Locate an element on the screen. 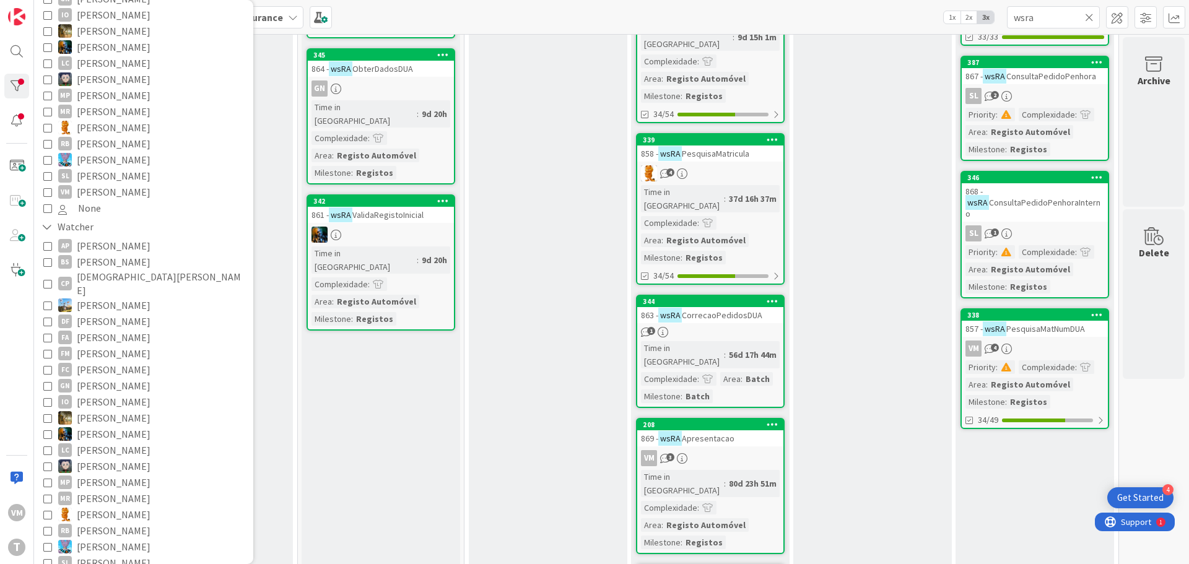 Image resolution: width=1189 pixels, height=564 pixels. div: 346868 -wsRAConsultaPedidoPenhoraInterno is located at coordinates (1035, 197).